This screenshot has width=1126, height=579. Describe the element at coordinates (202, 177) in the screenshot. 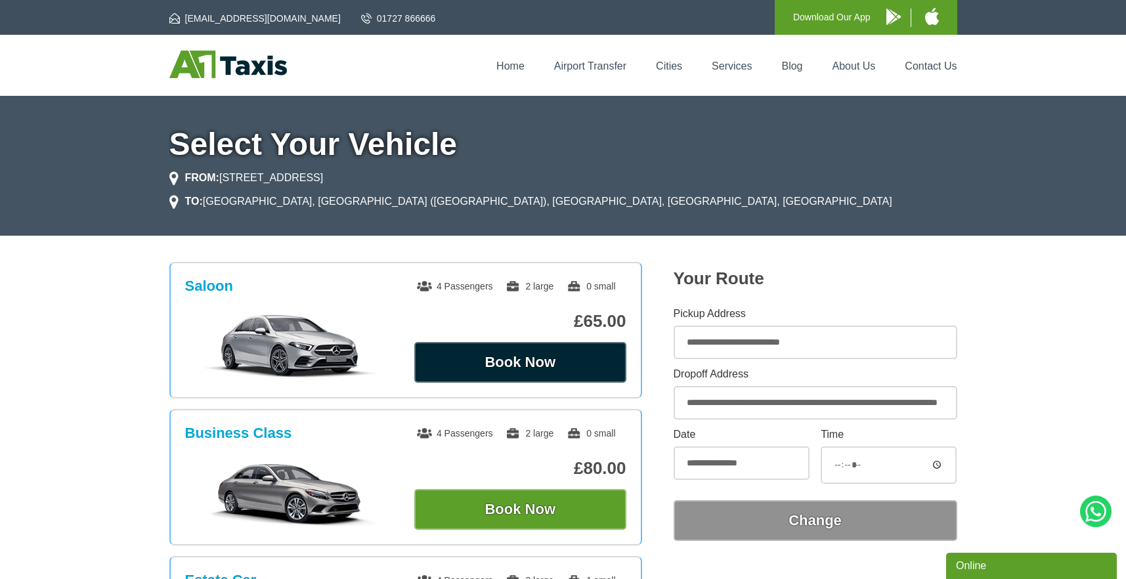

I see `strong: FROM:` at that location.